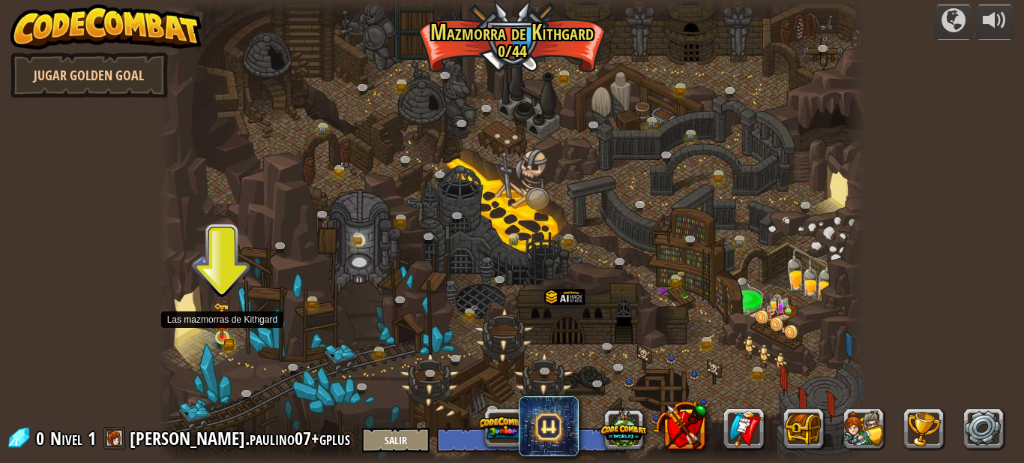  I want to click on button: Ajustar volúmen, so click(995, 22).